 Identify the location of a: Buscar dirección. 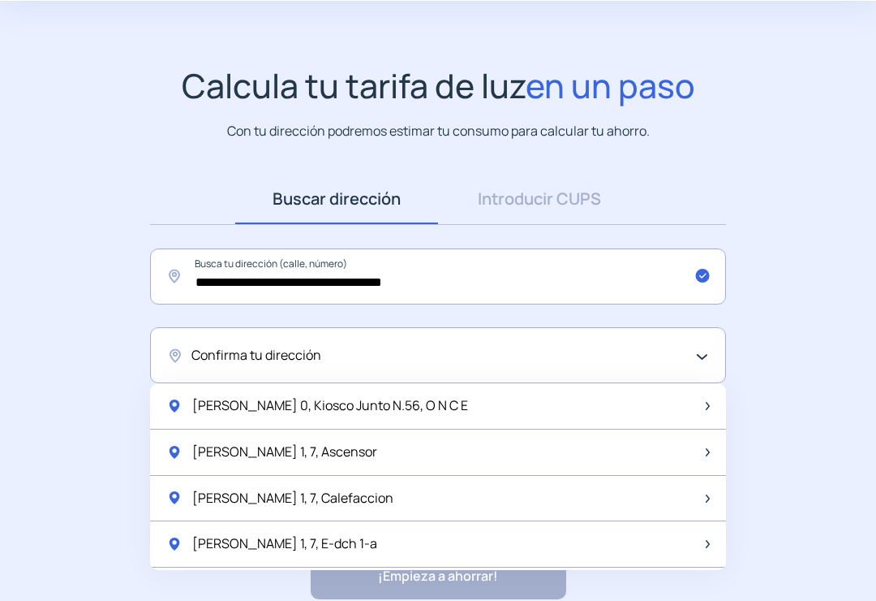
(337, 199).